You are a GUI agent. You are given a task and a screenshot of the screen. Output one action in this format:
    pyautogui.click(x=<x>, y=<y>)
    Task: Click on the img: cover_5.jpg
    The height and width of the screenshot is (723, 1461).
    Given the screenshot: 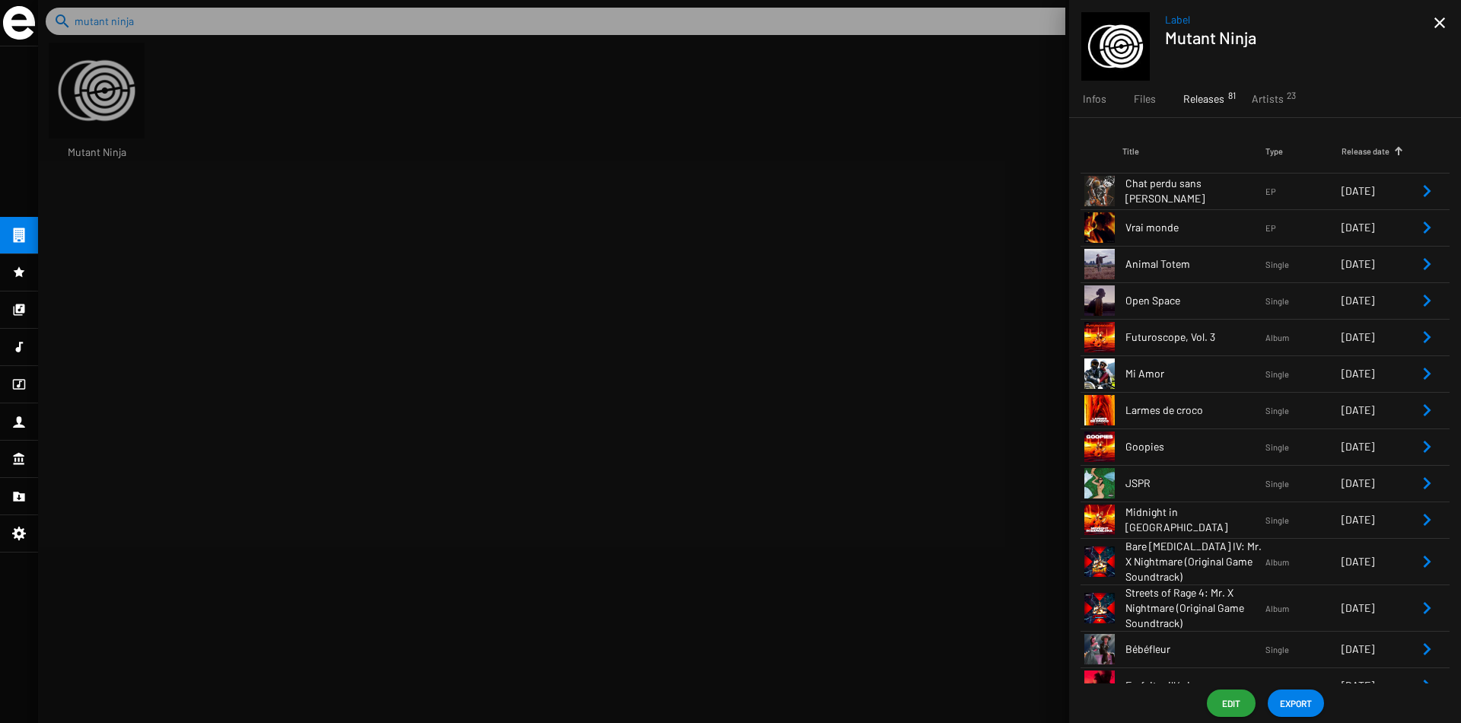 What is the action you would take?
    pyautogui.click(x=1099, y=410)
    